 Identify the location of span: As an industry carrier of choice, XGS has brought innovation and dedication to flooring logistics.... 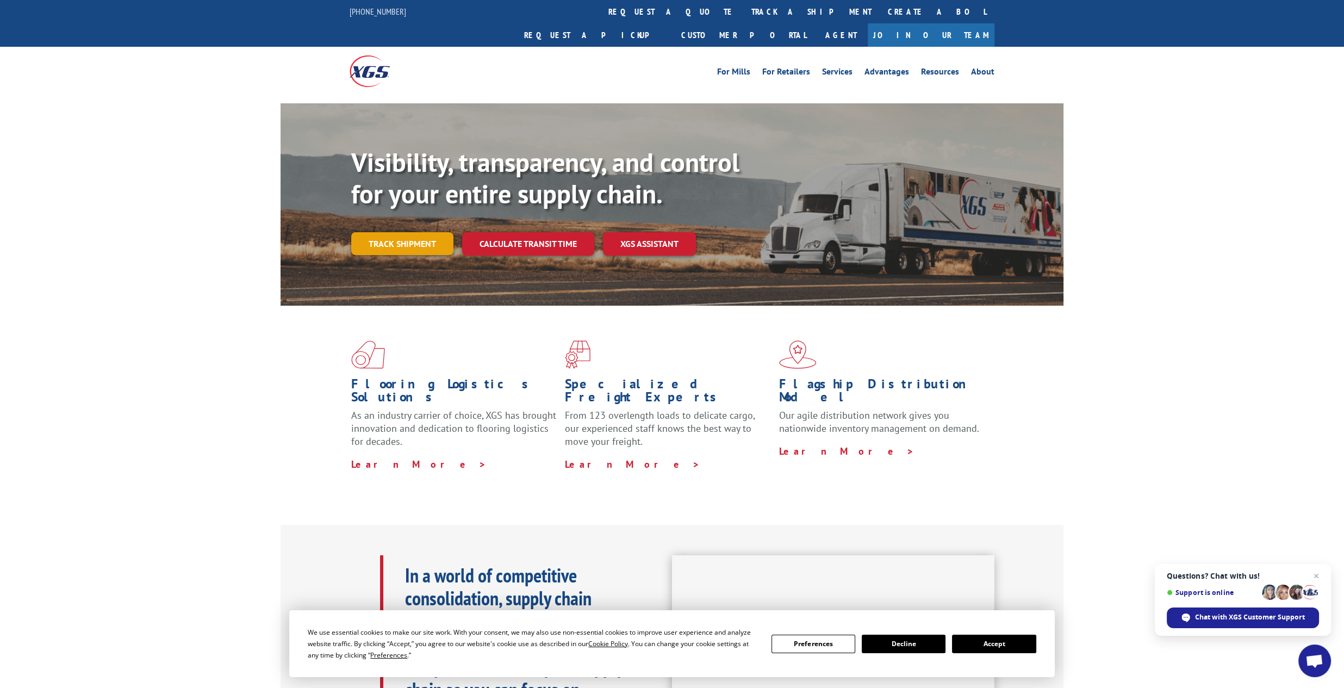
(453, 428).